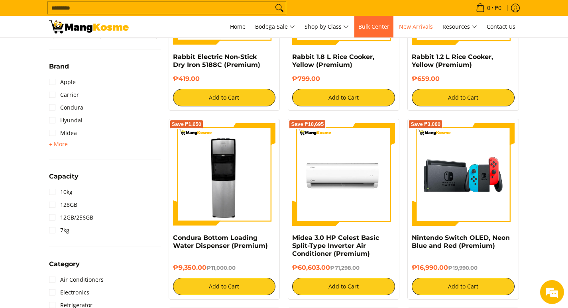 The height and width of the screenshot is (308, 568). What do you see at coordinates (63, 133) in the screenshot?
I see `a: Midea` at bounding box center [63, 133].